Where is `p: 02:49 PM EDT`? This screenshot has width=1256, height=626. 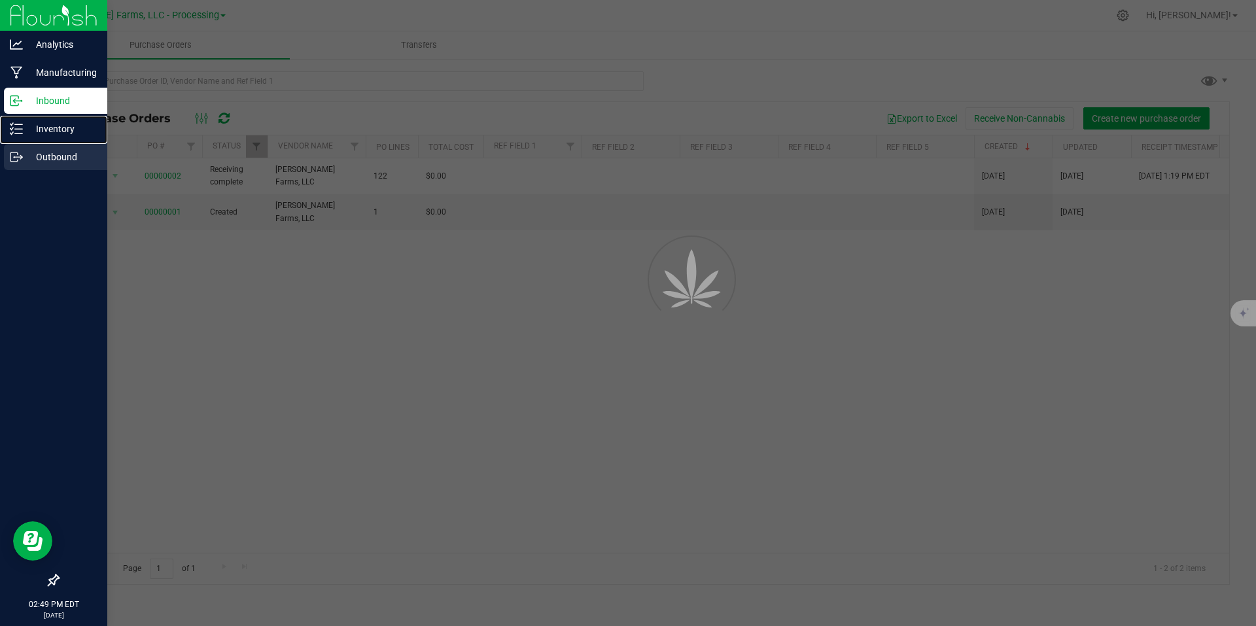 p: 02:49 PM EDT is located at coordinates (54, 605).